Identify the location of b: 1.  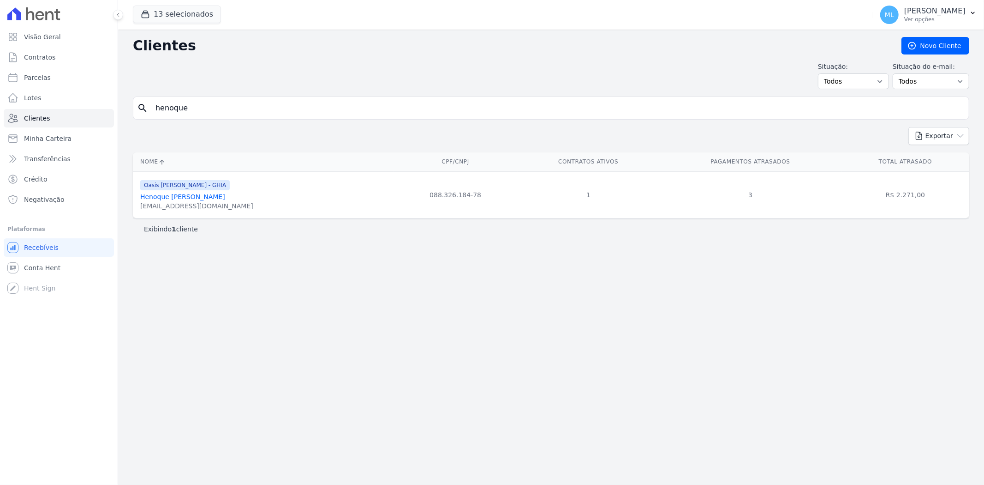
(174, 229).